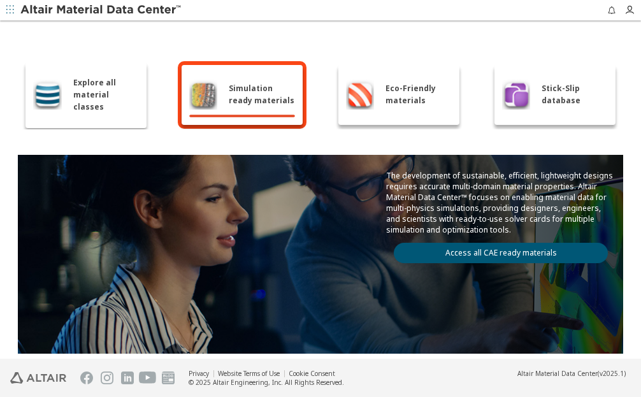 The image size is (641, 397). What do you see at coordinates (266, 382) in the screenshot?
I see `div: © 2025 Altair Engineering, Inc. All Rights Reserved.` at bounding box center [266, 382].